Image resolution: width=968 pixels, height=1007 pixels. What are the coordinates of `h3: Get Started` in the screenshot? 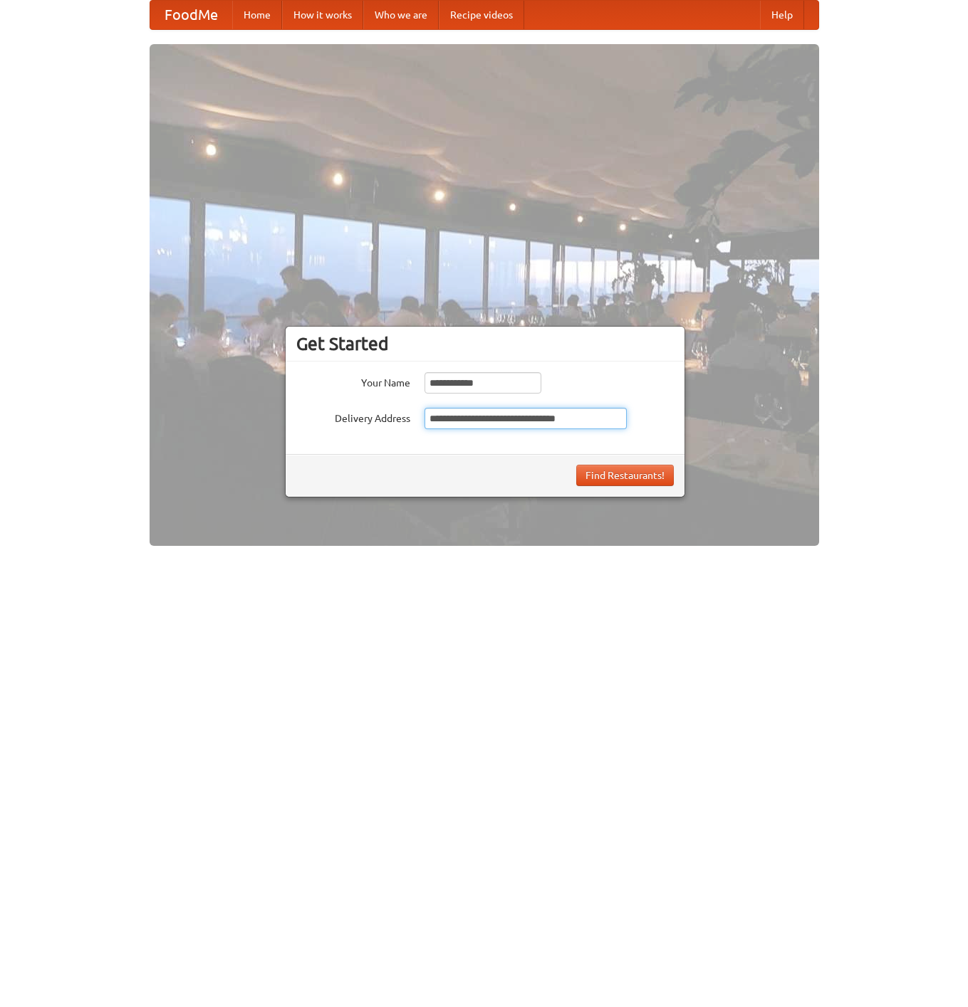 It's located at (485, 344).